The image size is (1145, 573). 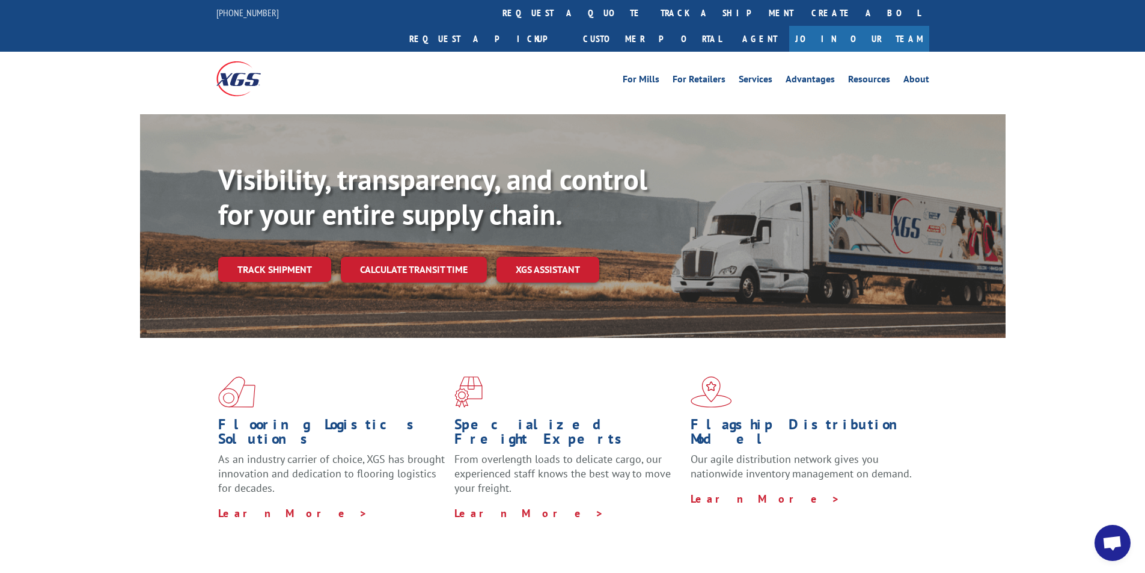 I want to click on span: As an industry carrier of choice, XGS has brought innovation and dedication to flooring logistics..., so click(x=331, y=473).